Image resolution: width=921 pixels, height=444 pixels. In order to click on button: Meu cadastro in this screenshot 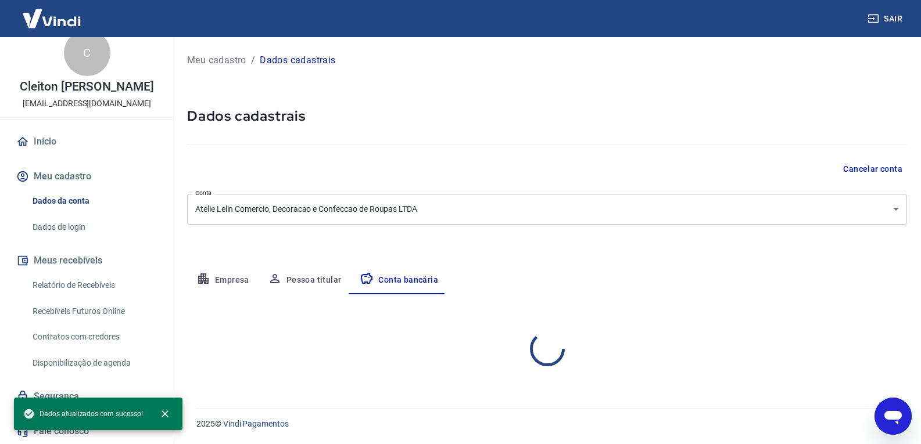, I will do `click(87, 177)`.